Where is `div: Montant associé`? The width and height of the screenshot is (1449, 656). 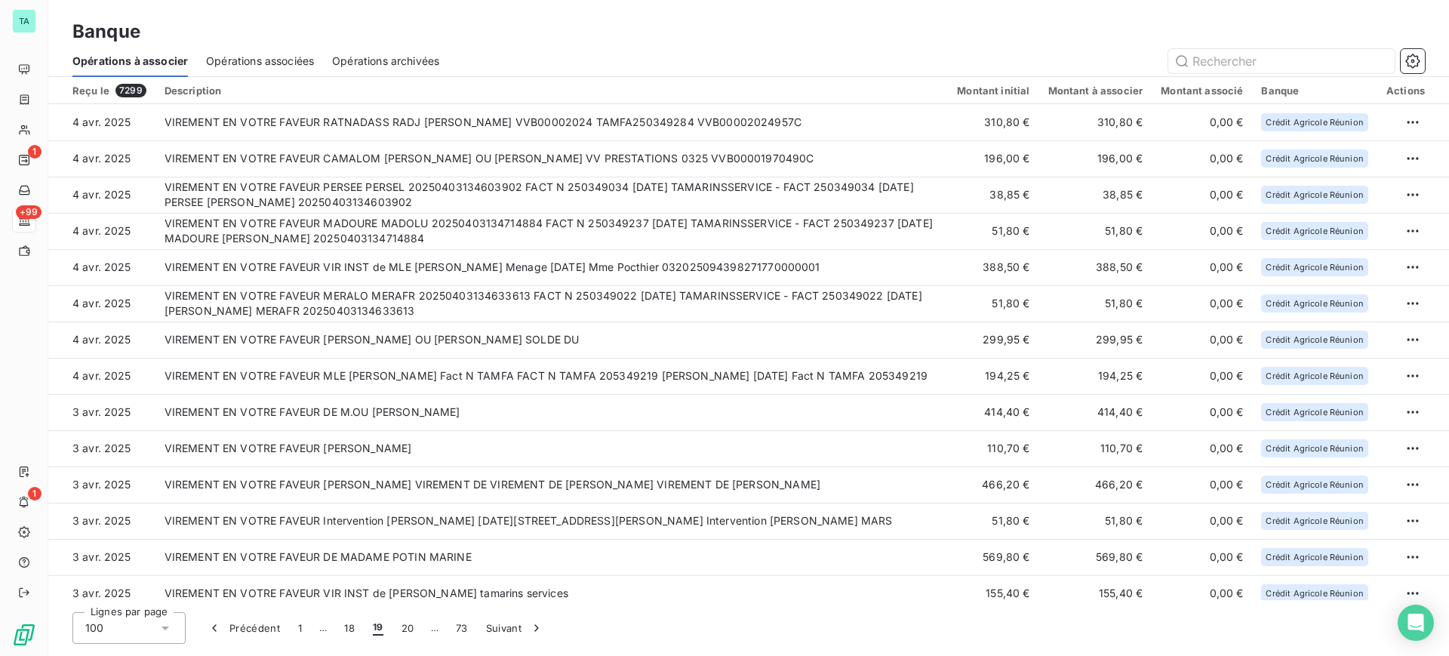
div: Montant associé is located at coordinates (1202, 91).